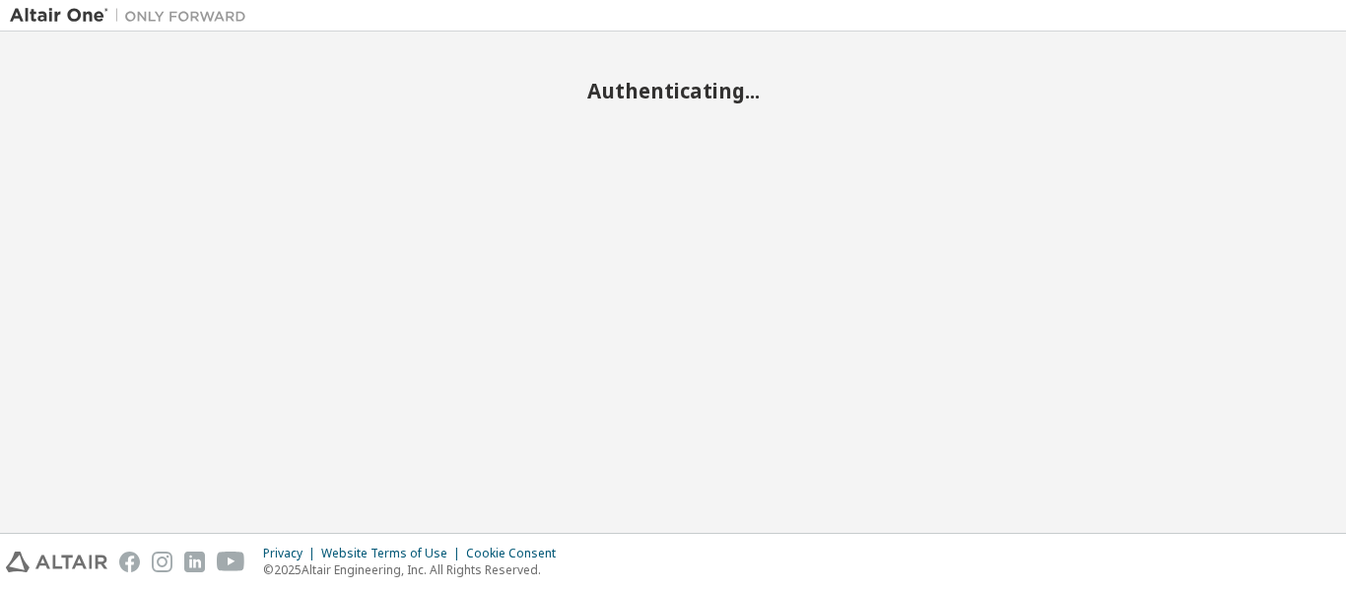 This screenshot has width=1346, height=590. What do you see at coordinates (516, 554) in the screenshot?
I see `div: Cookie Consent` at bounding box center [516, 554].